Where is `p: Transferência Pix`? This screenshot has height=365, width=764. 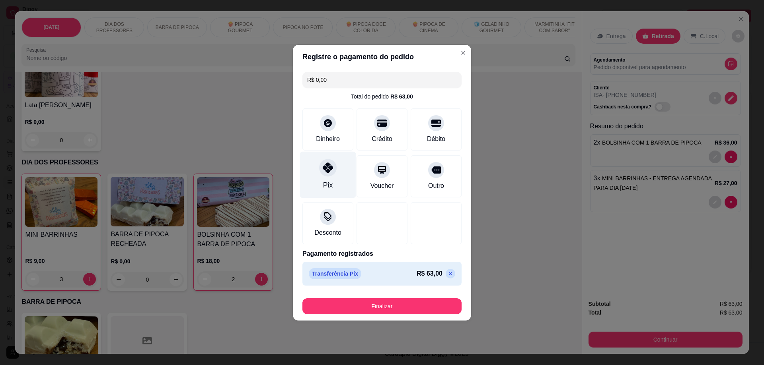 p: Transferência Pix is located at coordinates (335, 274).